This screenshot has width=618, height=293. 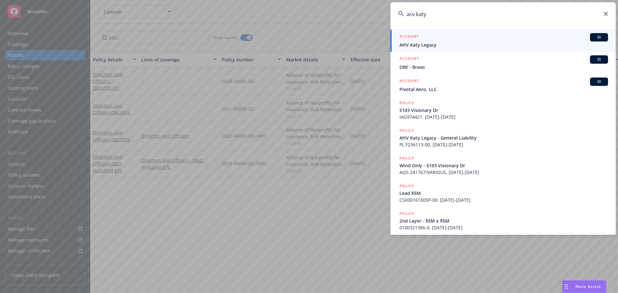 What do you see at coordinates (503, 85) in the screenshot?
I see `a: ACCOUNTBIPivotal Aero, LLC` at bounding box center [503, 85].